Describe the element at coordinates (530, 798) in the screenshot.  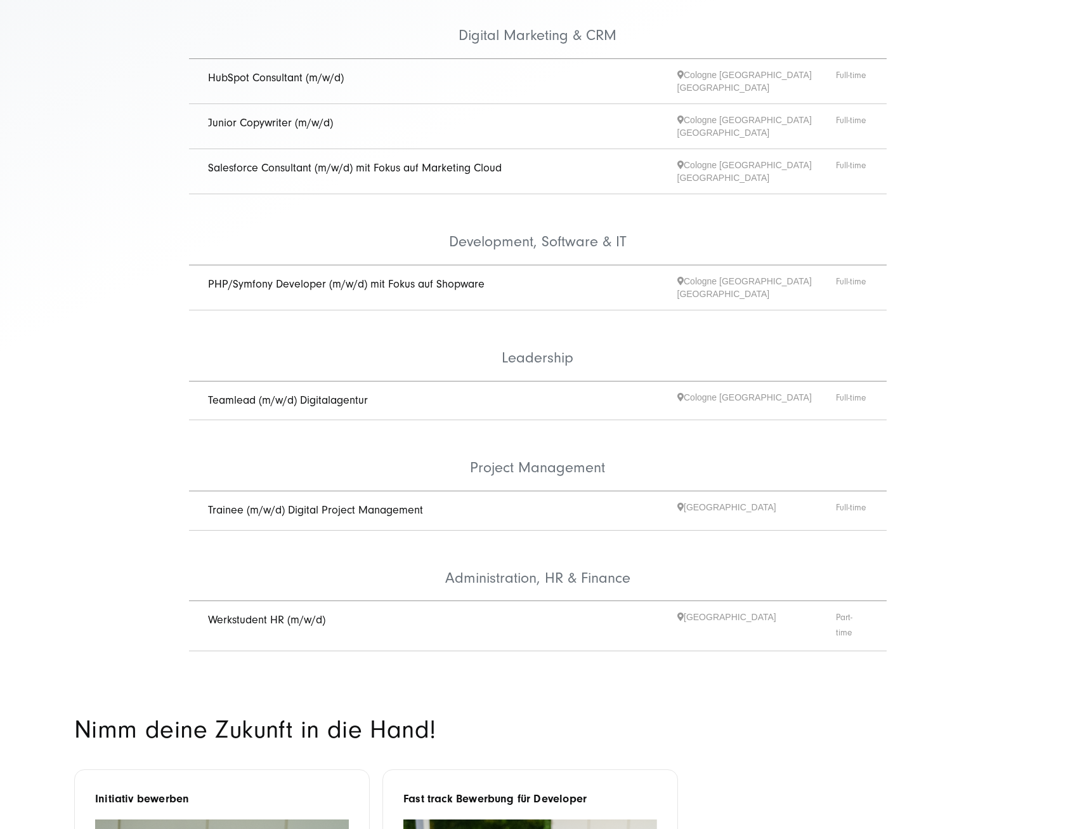
I see `h6: Fast track Bewerbung für Developer` at that location.